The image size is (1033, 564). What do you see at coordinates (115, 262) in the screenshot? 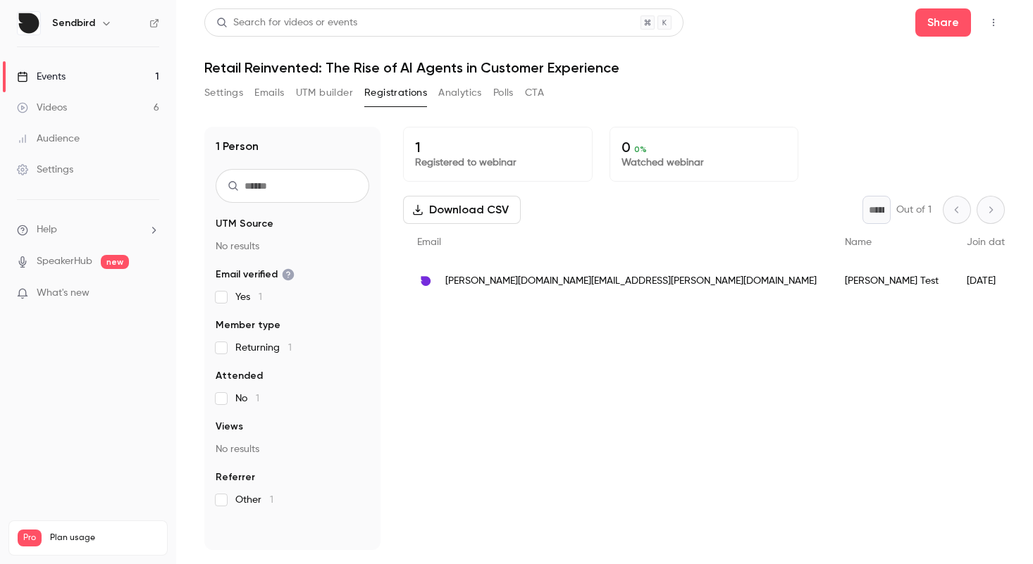
I see `span: new` at bounding box center [115, 262].